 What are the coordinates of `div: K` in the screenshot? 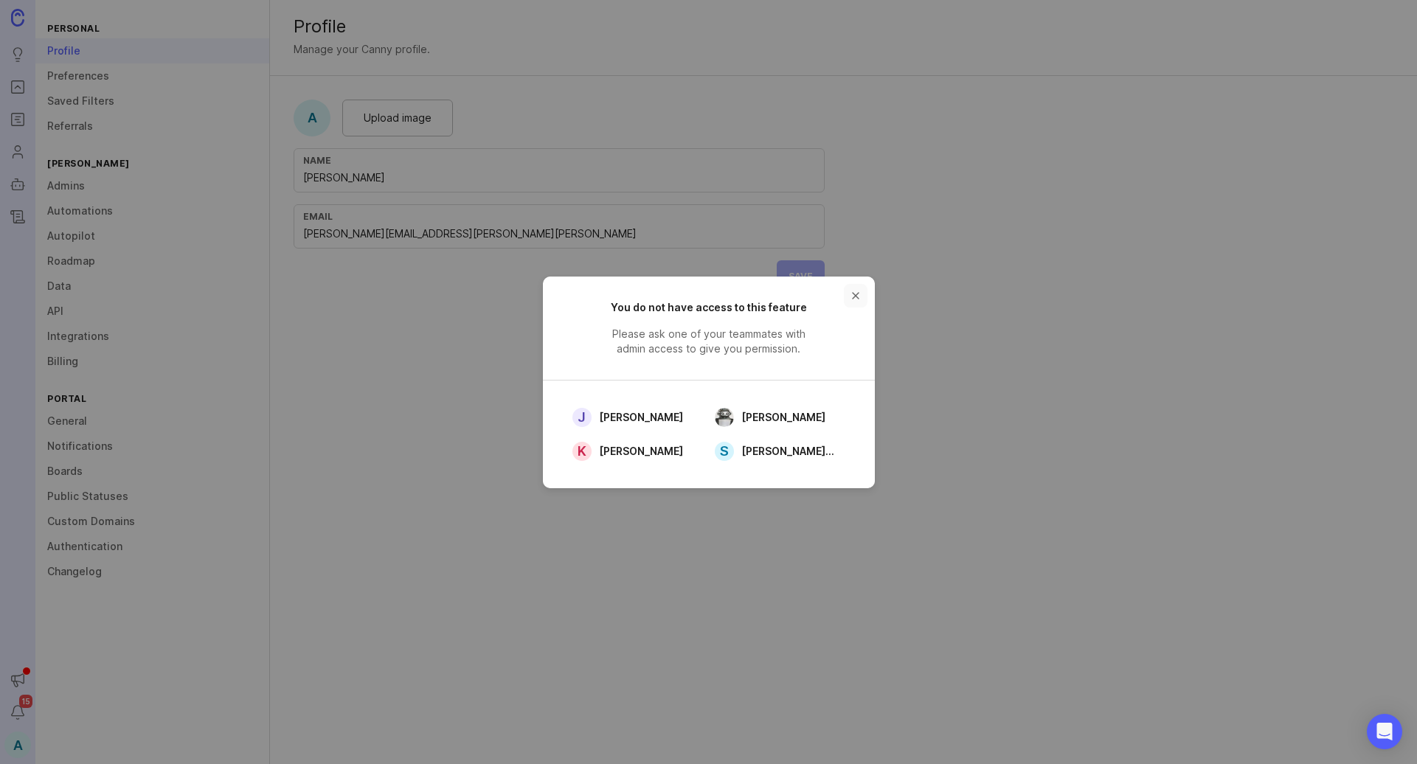 It's located at (582, 451).